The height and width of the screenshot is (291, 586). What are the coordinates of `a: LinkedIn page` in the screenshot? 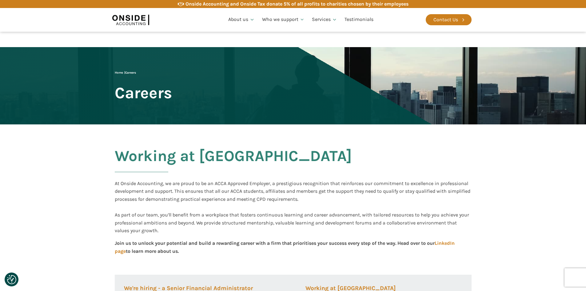 It's located at (284, 247).